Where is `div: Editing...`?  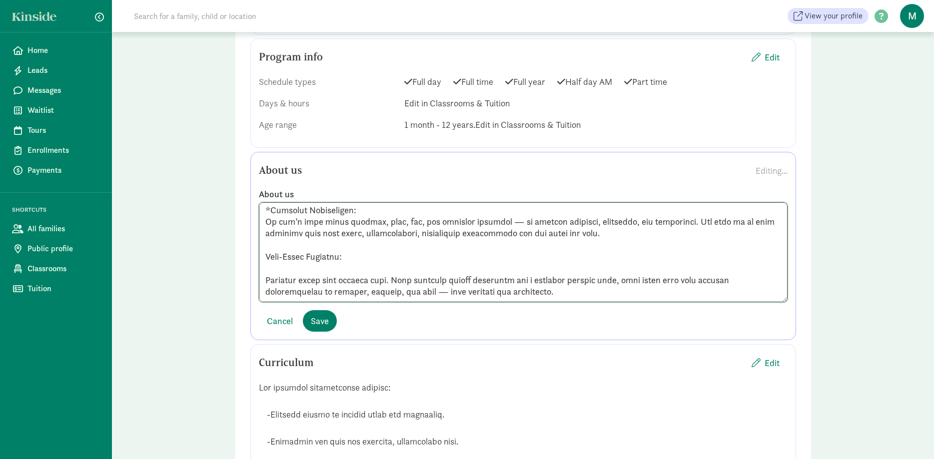 div: Editing... is located at coordinates (772, 170).